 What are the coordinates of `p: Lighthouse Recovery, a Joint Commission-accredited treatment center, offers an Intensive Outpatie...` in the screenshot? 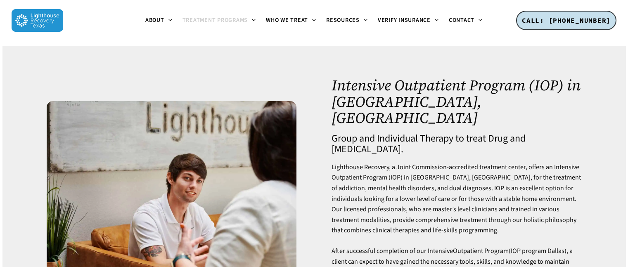 It's located at (456, 204).